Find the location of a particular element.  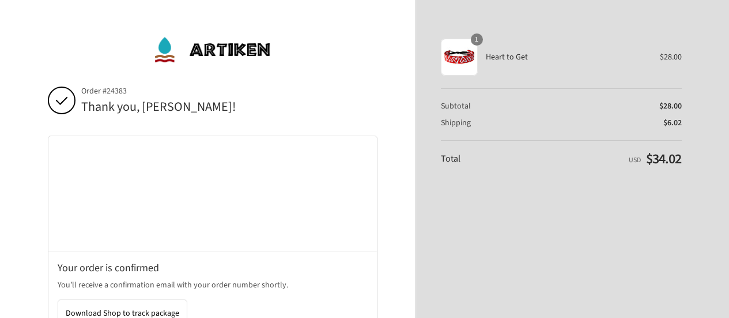

span: Heart to Get is located at coordinates (565, 57).